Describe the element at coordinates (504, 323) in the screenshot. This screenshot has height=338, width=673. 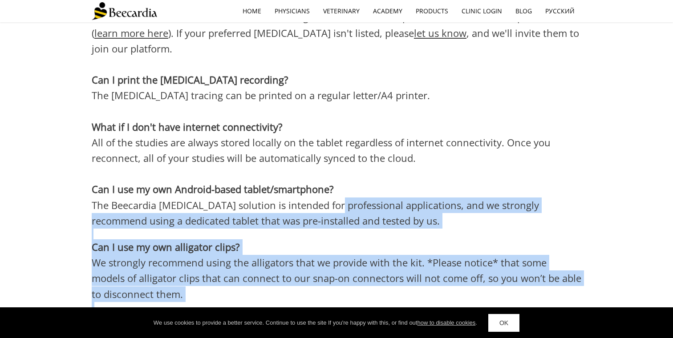
I see `a: OK` at that location.